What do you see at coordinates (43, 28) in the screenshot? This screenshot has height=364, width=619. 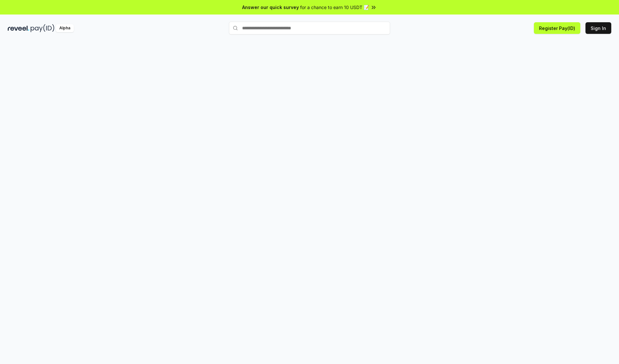 I see `img: pay_id` at bounding box center [43, 28].